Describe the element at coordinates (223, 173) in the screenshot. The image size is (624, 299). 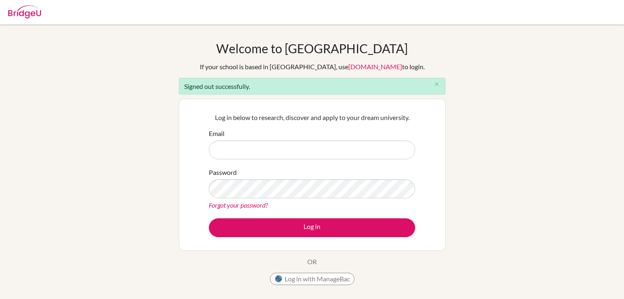
I see `label: Password` at that location.